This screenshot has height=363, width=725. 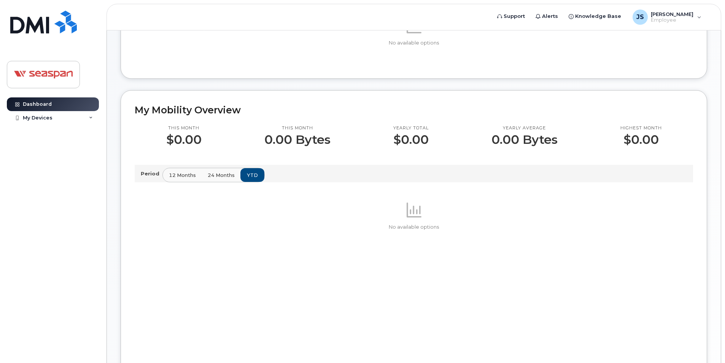 What do you see at coordinates (672, 20) in the screenshot?
I see `span: Employee` at bounding box center [672, 20].